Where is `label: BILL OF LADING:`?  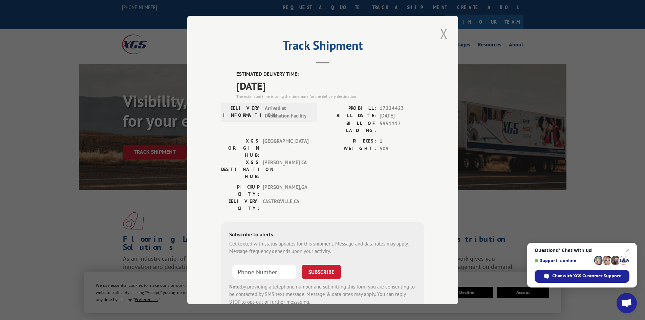
label: BILL OF LADING: is located at coordinates (349, 127).